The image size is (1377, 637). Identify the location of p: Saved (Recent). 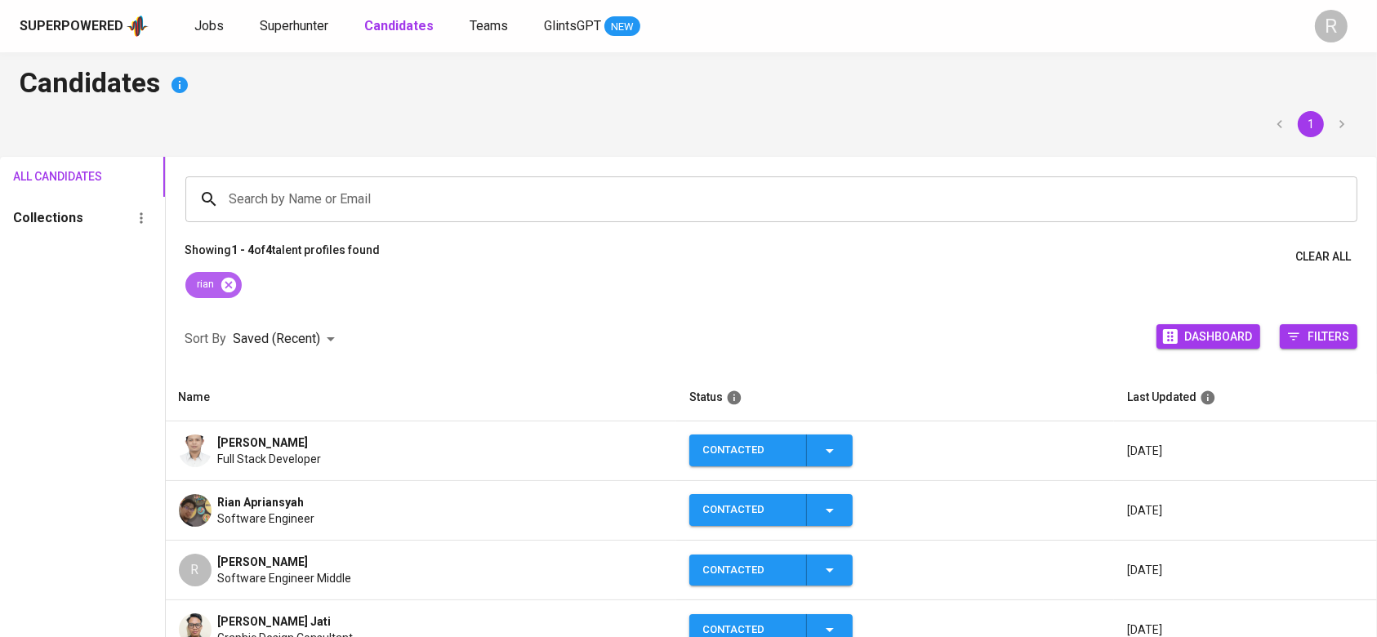
(277, 339).